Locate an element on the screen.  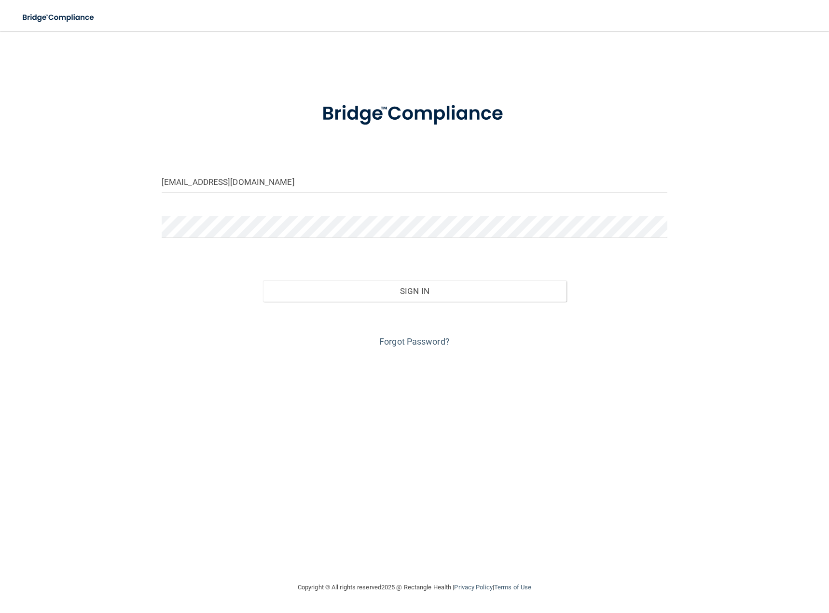
div: Copyright © All rights reserved 2025 @ Rectangle Health | | is located at coordinates (414, 587).